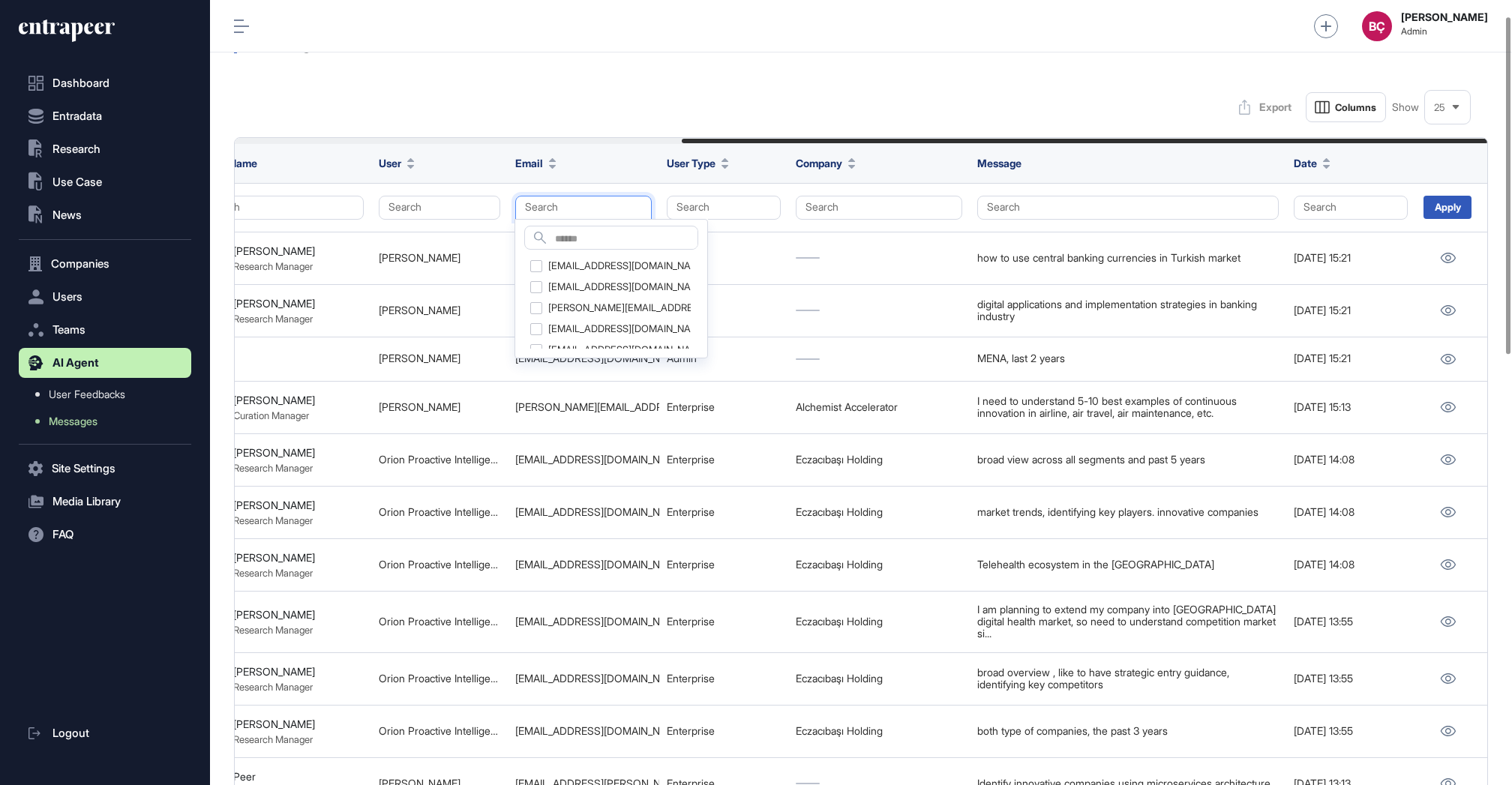 This screenshot has width=1512, height=785. What do you see at coordinates (105, 330) in the screenshot?
I see `button: Teams` at bounding box center [105, 330].